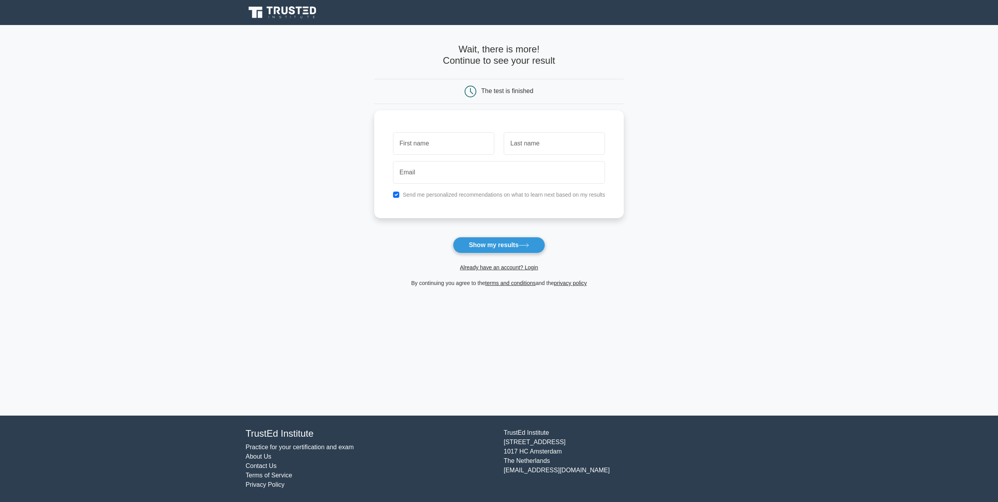 The width and height of the screenshot is (998, 502). Describe the element at coordinates (499, 55) in the screenshot. I see `h4: Wait, there is more! Continue to see your result` at that location.